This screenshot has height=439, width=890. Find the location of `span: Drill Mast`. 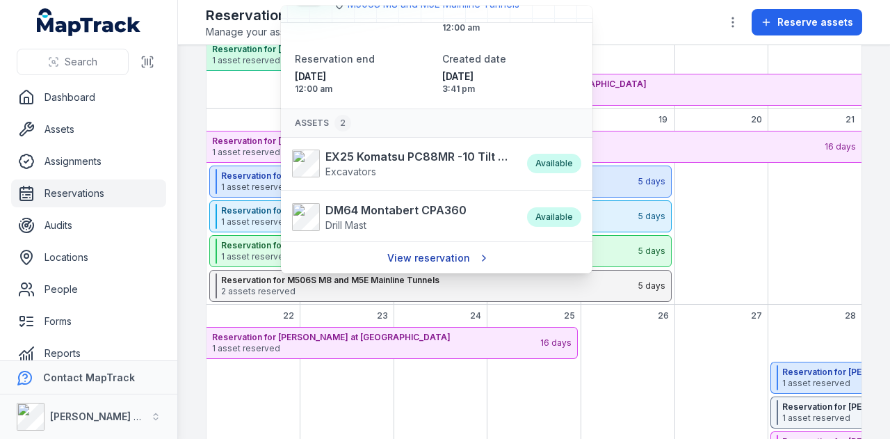

span: Drill Mast is located at coordinates (346, 225).